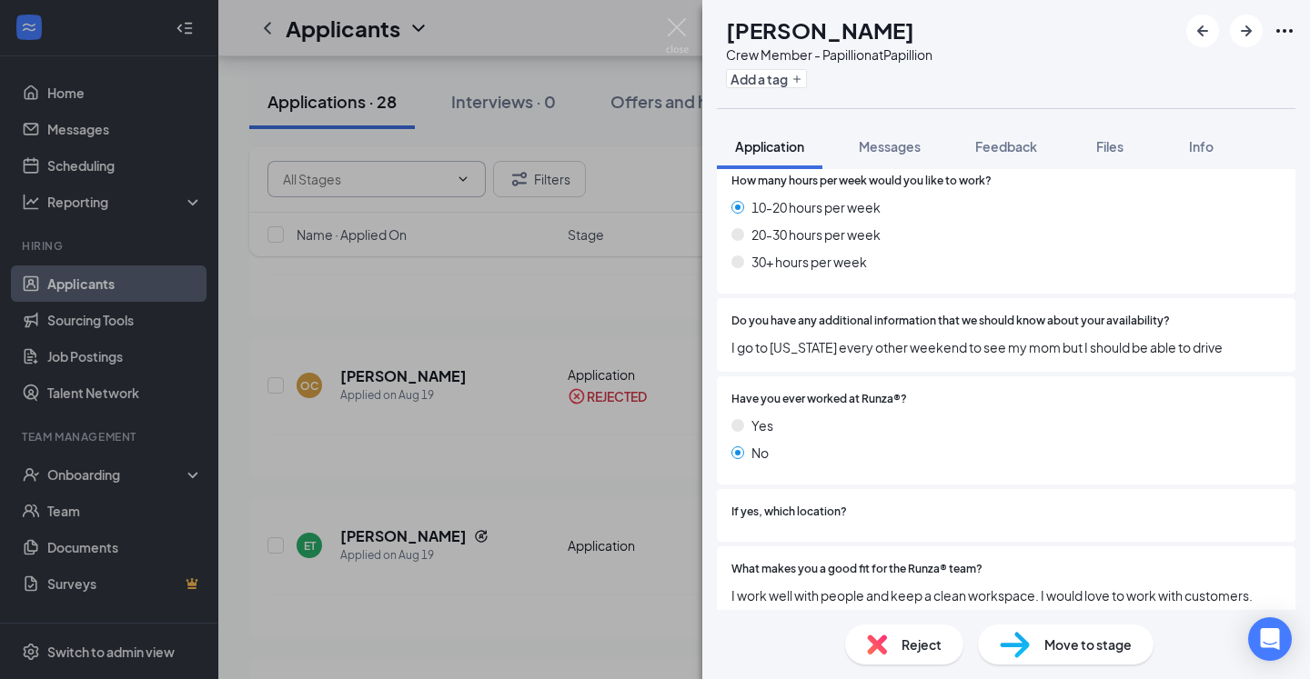 Image resolution: width=1310 pixels, height=679 pixels. I want to click on span: If yes, which location?, so click(788, 512).